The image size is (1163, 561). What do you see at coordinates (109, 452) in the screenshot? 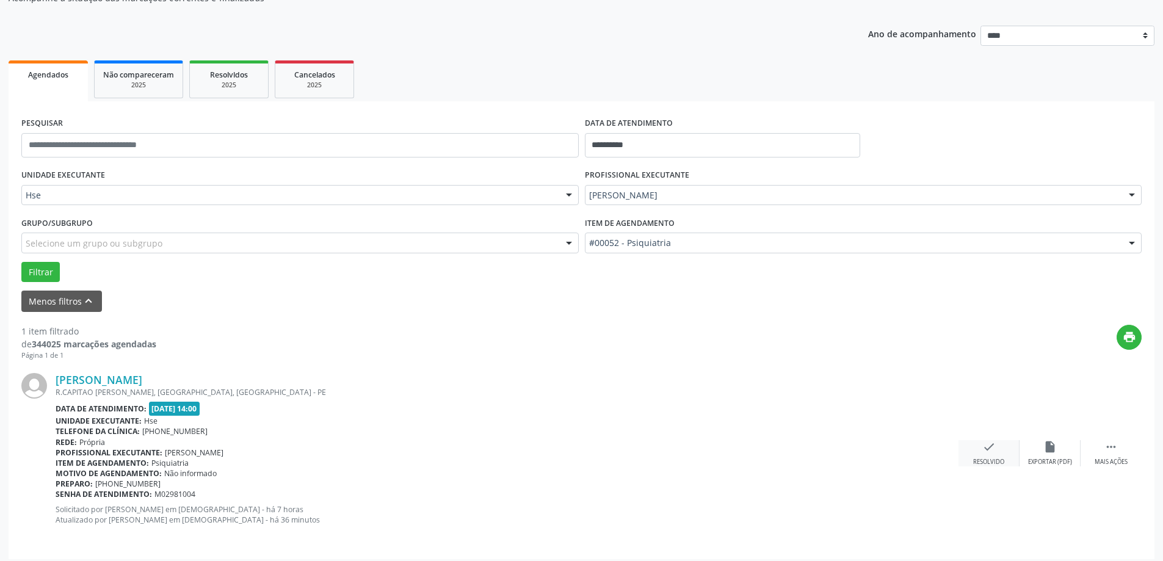
I see `b: Profissional executante:` at bounding box center [109, 452].